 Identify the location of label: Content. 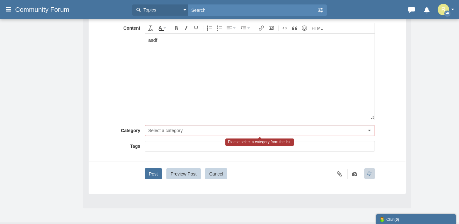
(119, 27).